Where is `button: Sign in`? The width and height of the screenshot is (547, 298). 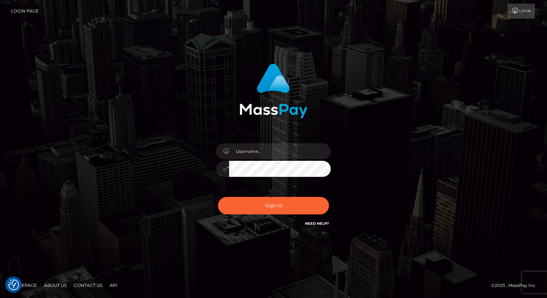 button: Sign in is located at coordinates (273, 206).